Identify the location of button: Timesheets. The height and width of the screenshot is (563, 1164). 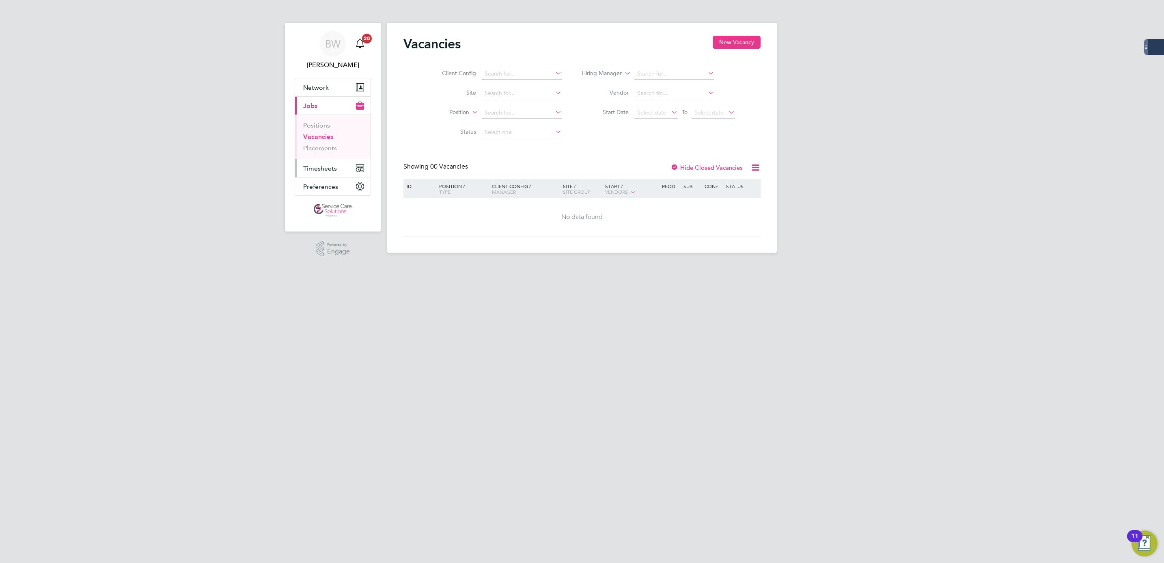
(333, 168).